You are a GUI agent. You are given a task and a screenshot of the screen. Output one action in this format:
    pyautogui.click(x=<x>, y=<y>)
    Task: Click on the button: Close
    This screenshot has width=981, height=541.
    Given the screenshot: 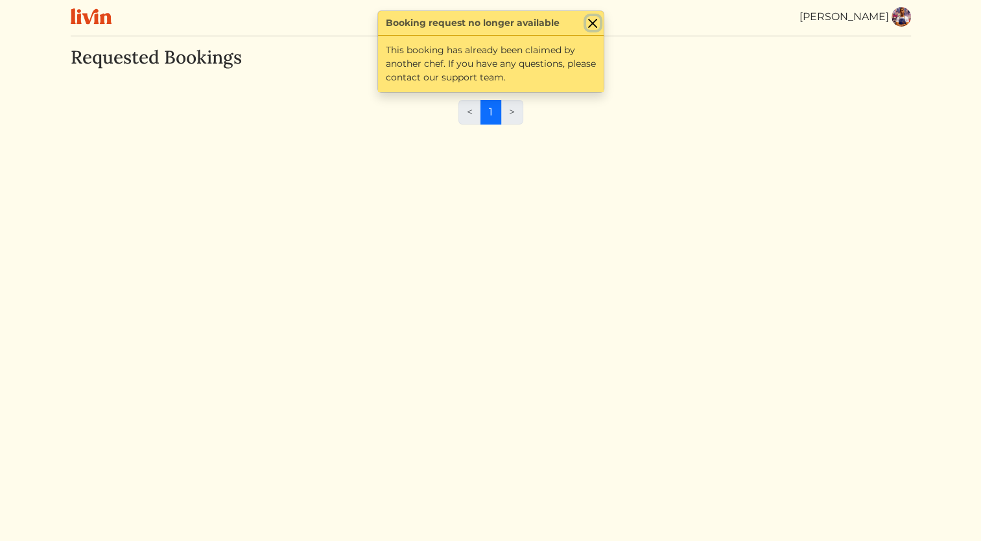 What is the action you would take?
    pyautogui.click(x=593, y=23)
    